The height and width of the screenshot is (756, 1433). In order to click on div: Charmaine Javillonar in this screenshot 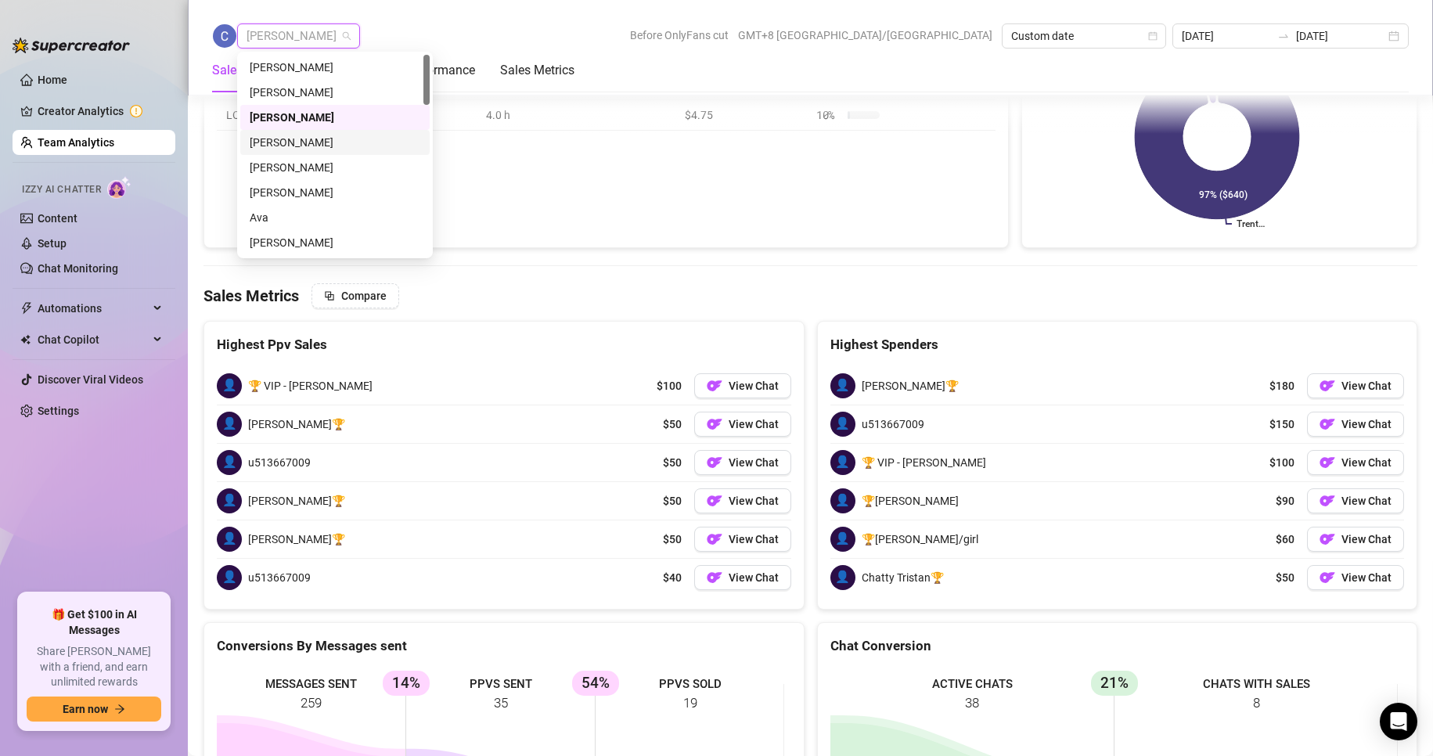, I will do `click(335, 117)`.